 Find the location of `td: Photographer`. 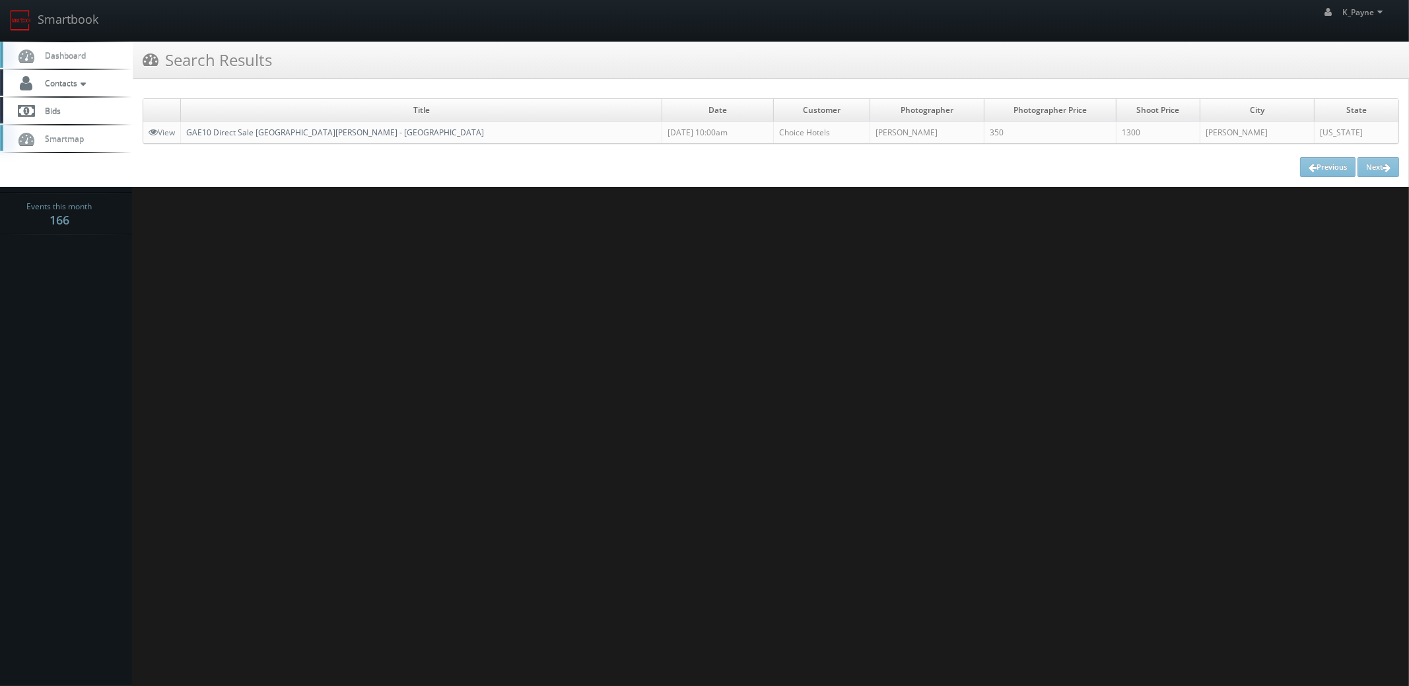

td: Photographer is located at coordinates (927, 110).